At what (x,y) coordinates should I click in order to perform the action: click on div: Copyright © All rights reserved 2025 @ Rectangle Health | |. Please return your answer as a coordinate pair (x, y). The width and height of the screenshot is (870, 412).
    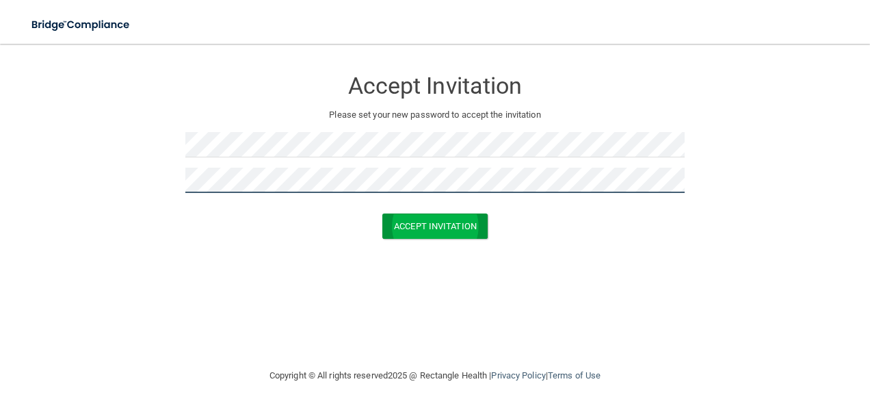
    Looking at the image, I should click on (435, 376).